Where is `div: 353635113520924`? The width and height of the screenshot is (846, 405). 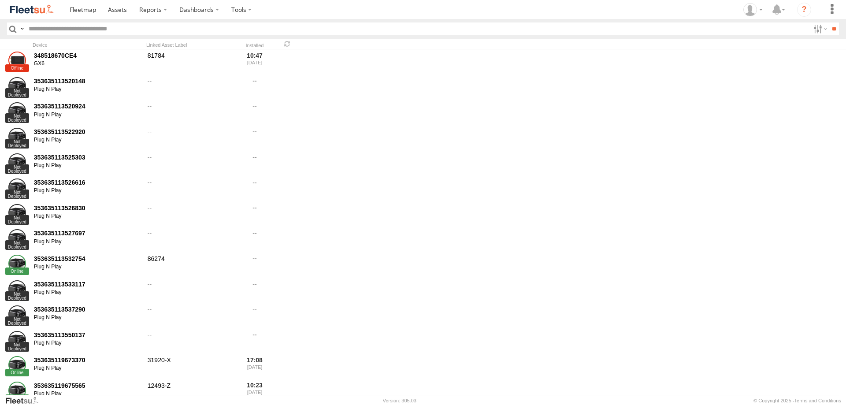 div: 353635113520924 is located at coordinates (88, 106).